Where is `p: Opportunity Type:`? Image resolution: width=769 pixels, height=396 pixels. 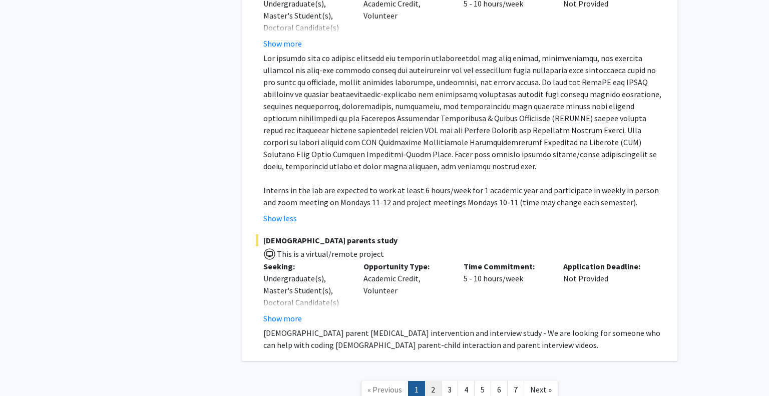
p: Opportunity Type: is located at coordinates (406, 266).